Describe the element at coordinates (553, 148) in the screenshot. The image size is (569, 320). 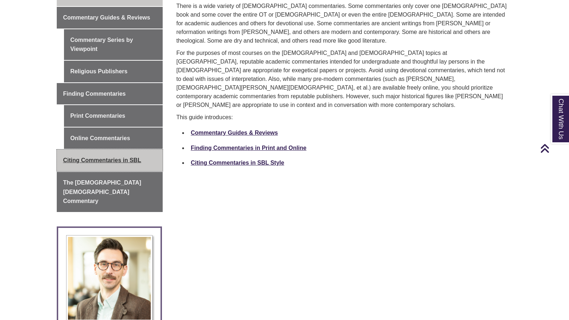
I see `a: Back to Top` at that location.